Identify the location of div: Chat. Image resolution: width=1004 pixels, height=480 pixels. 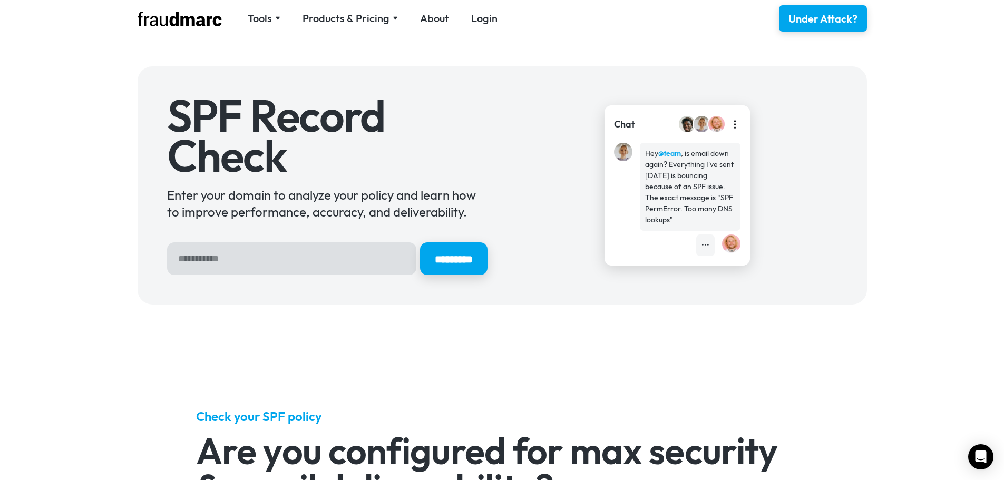
(625, 124).